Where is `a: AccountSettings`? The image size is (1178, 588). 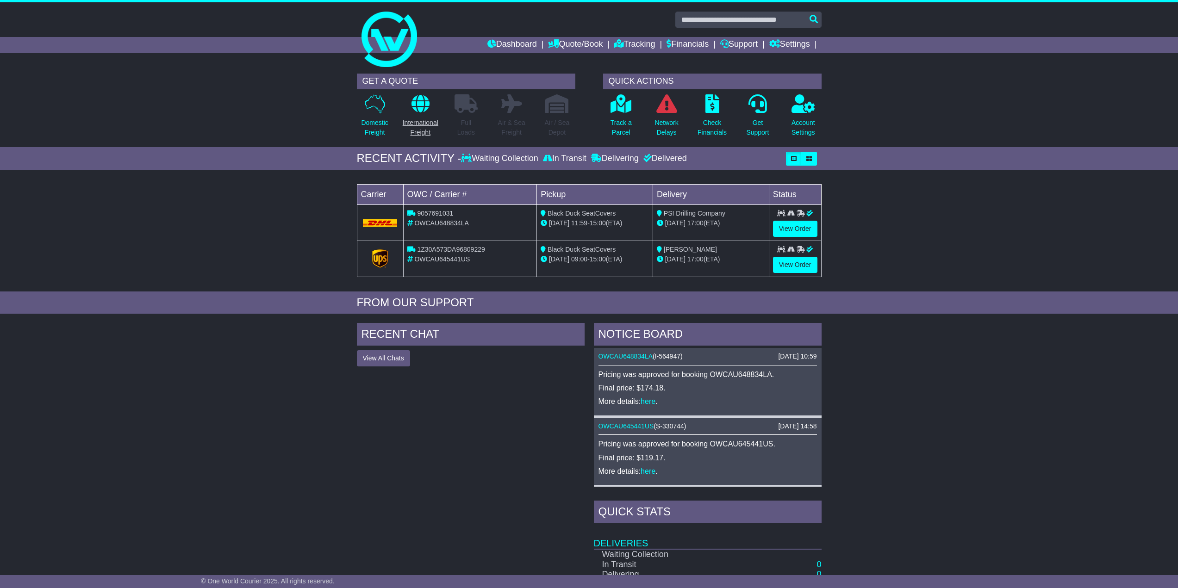 a: AccountSettings is located at coordinates (803, 118).